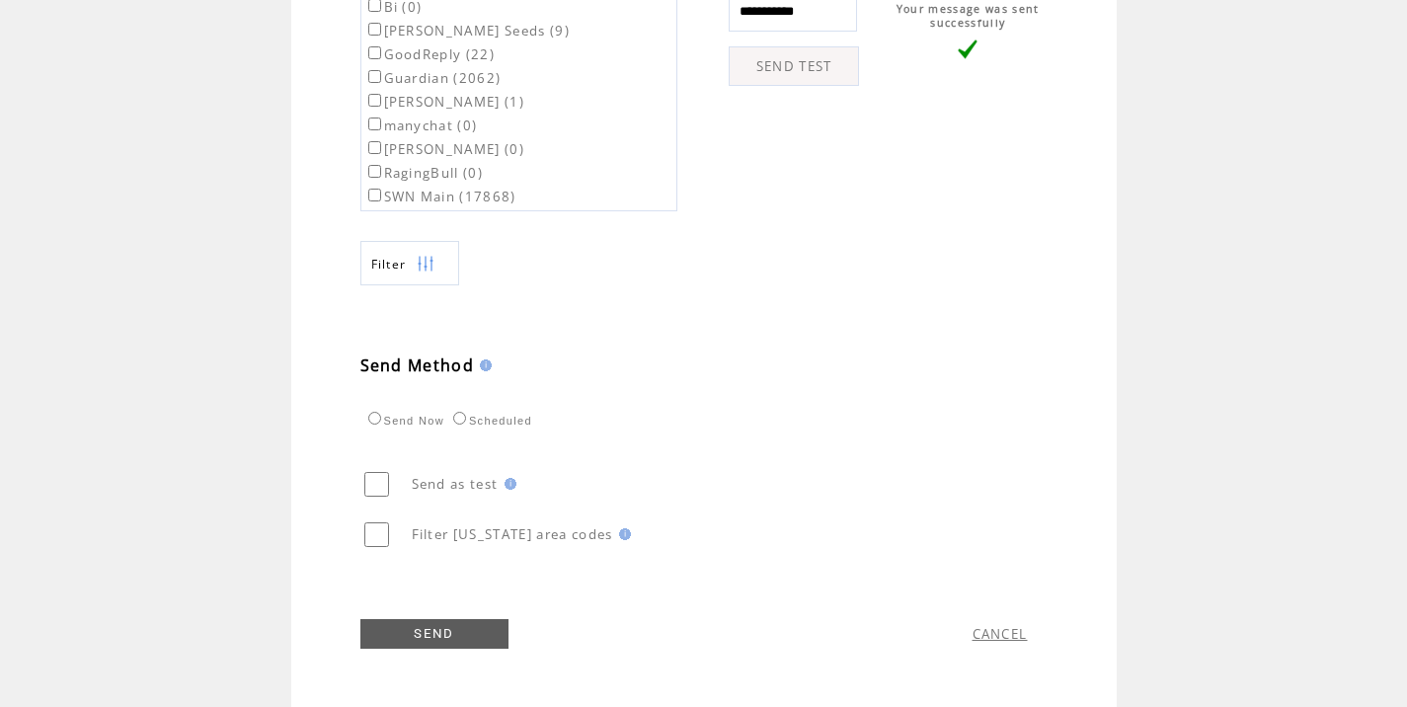 Image resolution: width=1407 pixels, height=707 pixels. What do you see at coordinates (459, 418) in the screenshot?
I see `input: Scheduled` at bounding box center [459, 418].